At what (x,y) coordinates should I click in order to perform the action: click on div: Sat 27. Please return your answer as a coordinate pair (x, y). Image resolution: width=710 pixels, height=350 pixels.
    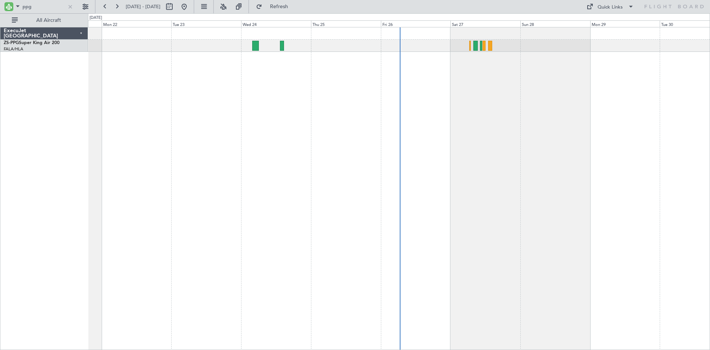
    Looking at the image, I should click on (485, 24).